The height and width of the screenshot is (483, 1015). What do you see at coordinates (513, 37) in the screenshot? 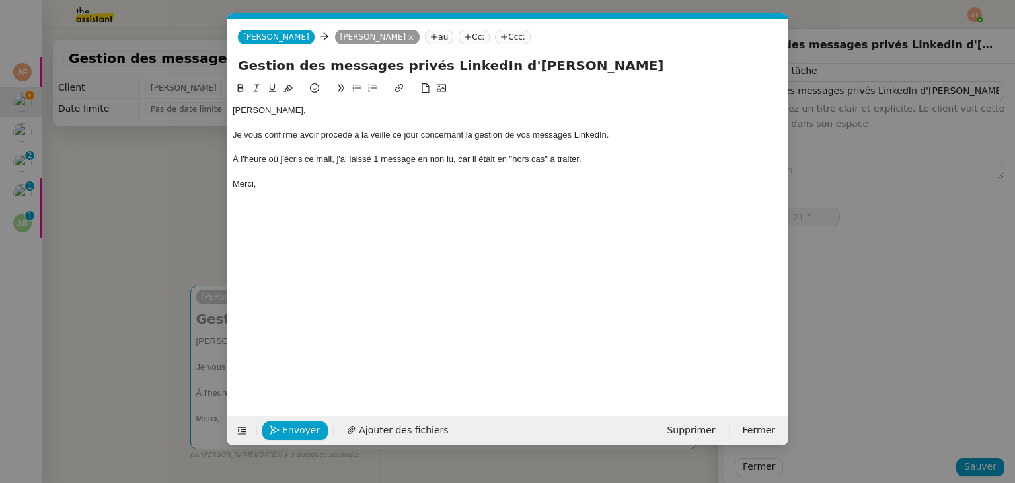
I see `nz-tag: Ccc:` at bounding box center [513, 37].